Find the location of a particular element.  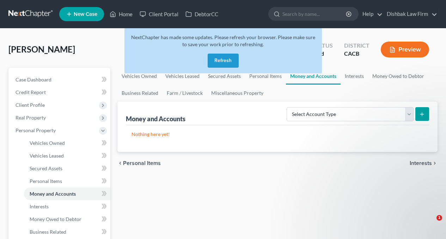

span: Credit Report is located at coordinates (31, 92).